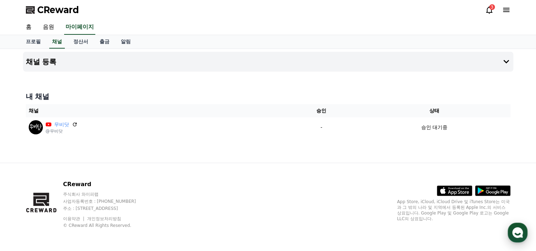  Describe the element at coordinates (70, 84) in the screenshot. I see `div: 감사합니다.` at that location.